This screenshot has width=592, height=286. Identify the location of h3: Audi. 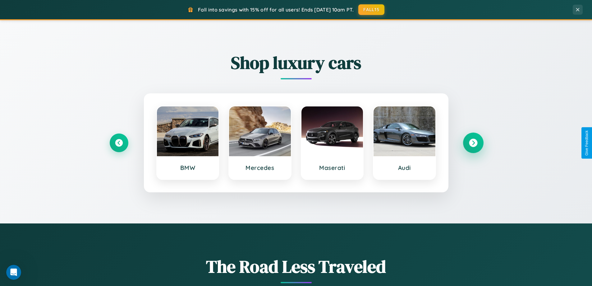
(405, 168).